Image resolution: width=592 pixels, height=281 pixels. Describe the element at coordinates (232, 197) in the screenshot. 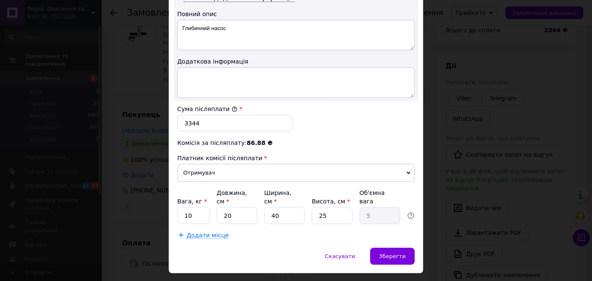

I see `label: Довжина, см` at that location.